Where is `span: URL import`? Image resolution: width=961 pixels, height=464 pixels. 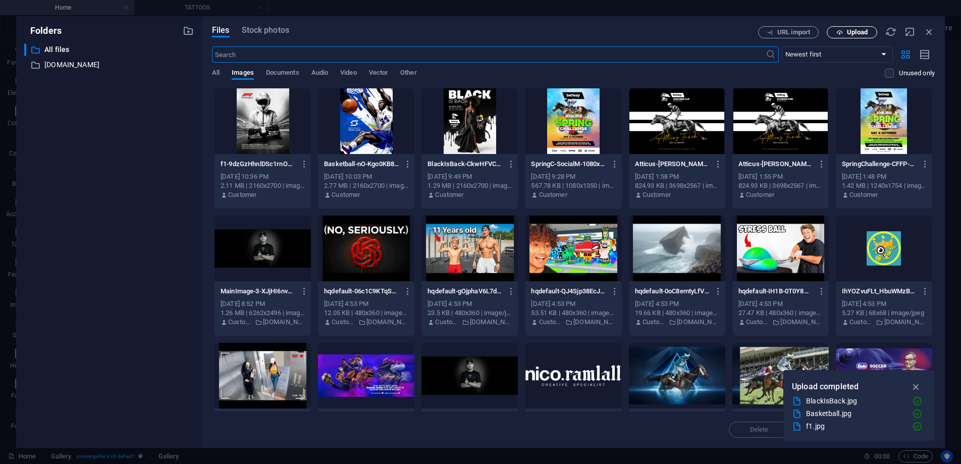
span: URL import is located at coordinates (794, 32).